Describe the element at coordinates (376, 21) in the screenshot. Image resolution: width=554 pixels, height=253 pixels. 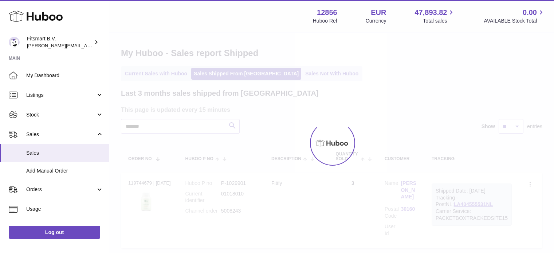
I see `div: Currency` at that location.